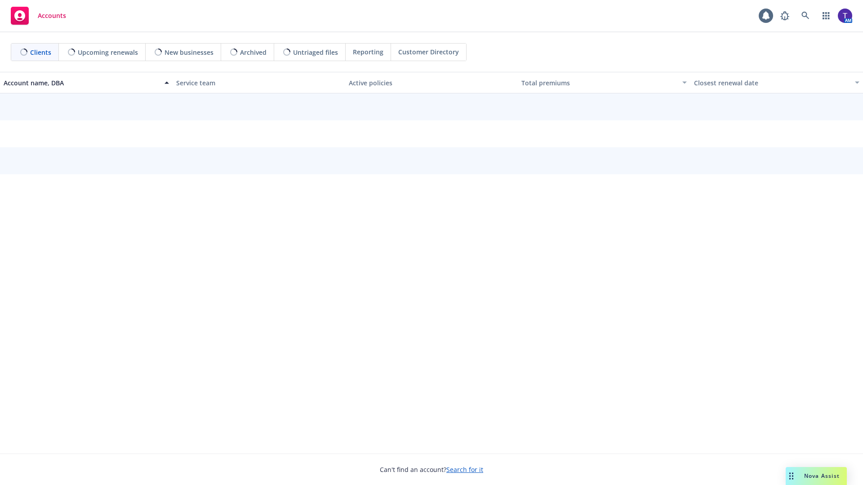  What do you see at coordinates (431, 470) in the screenshot?
I see `span: Can't find an account?` at bounding box center [431, 470].